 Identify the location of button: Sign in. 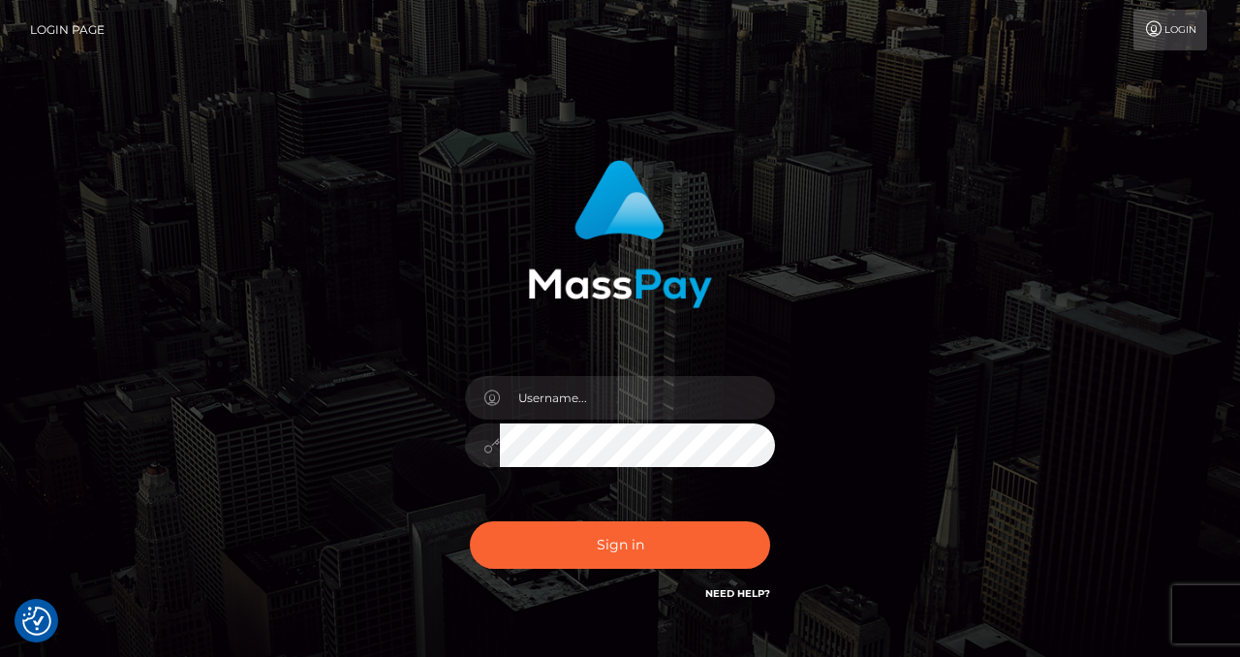
(620, 544).